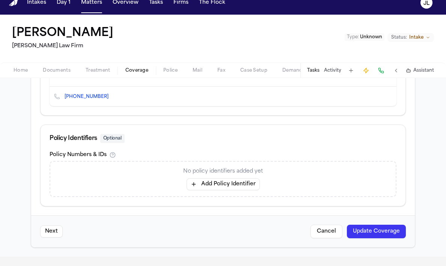 The height and width of the screenshot is (266, 446). What do you see at coordinates (326, 232) in the screenshot?
I see `button: Cancel` at bounding box center [326, 232].